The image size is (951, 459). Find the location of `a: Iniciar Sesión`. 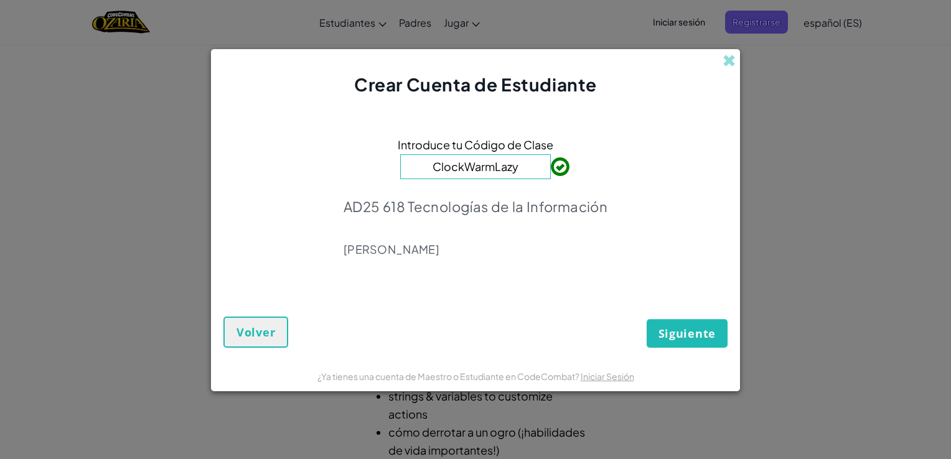

a: Iniciar Sesión is located at coordinates (608, 377).